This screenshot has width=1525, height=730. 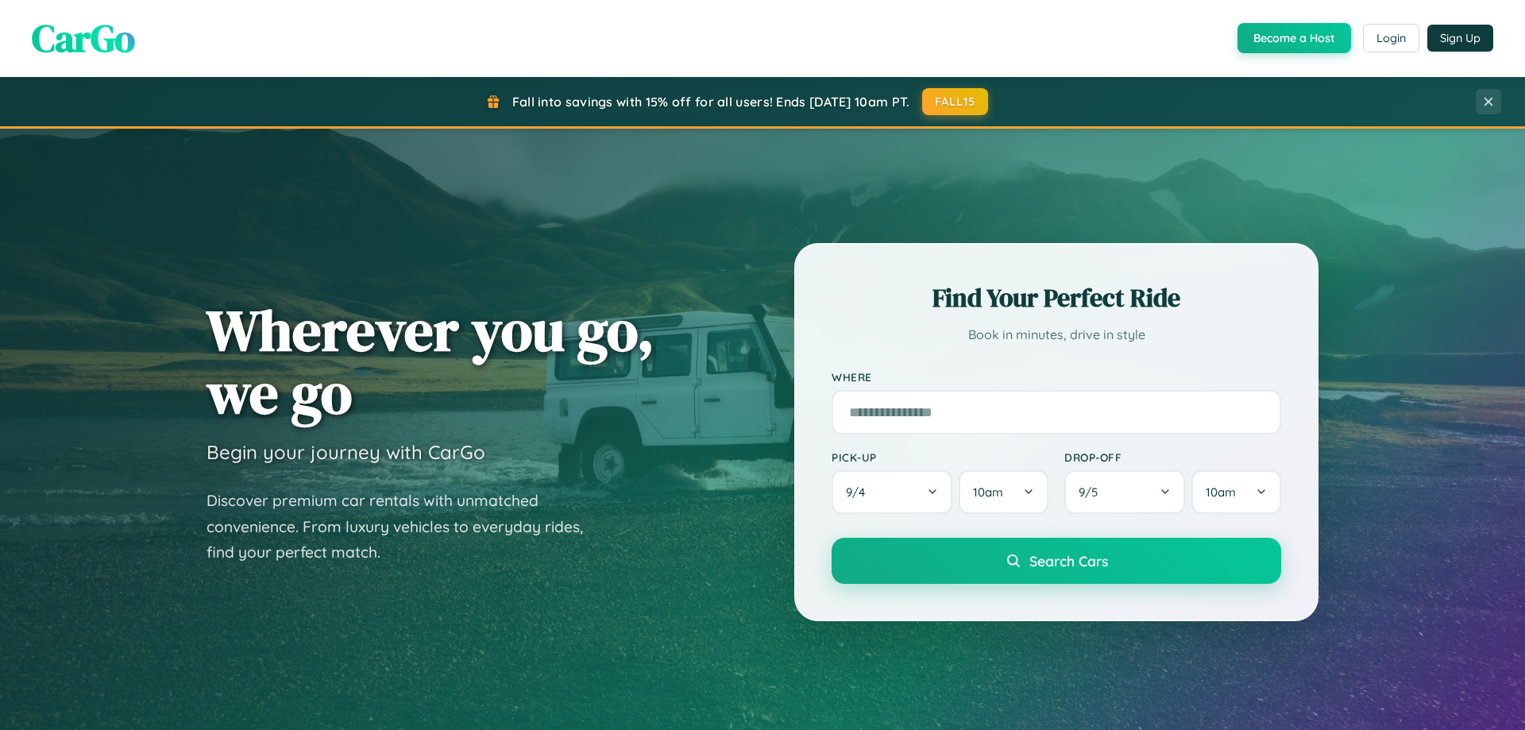 I want to click on span: 9 / 4, so click(x=860, y=492).